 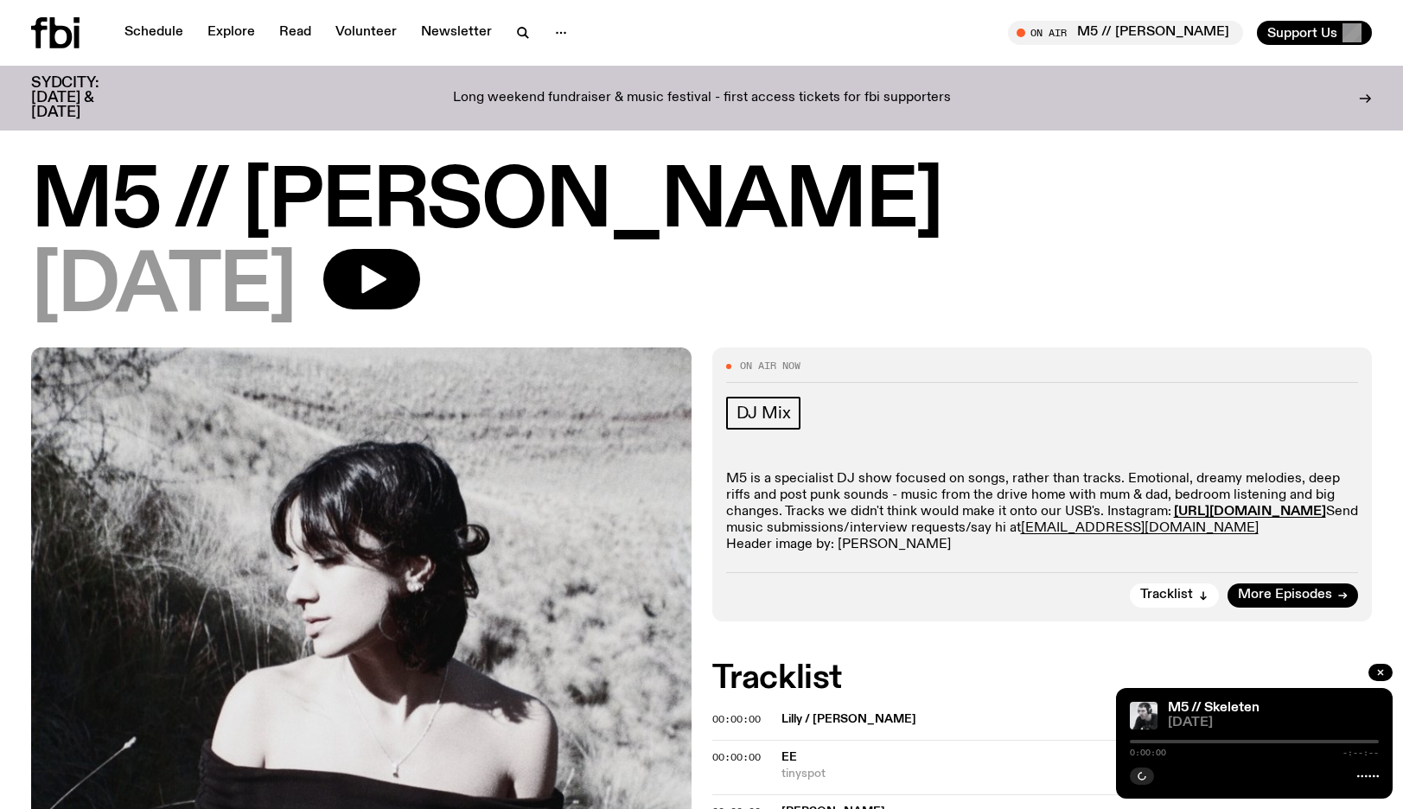 I want to click on span: ee, so click(x=789, y=757).